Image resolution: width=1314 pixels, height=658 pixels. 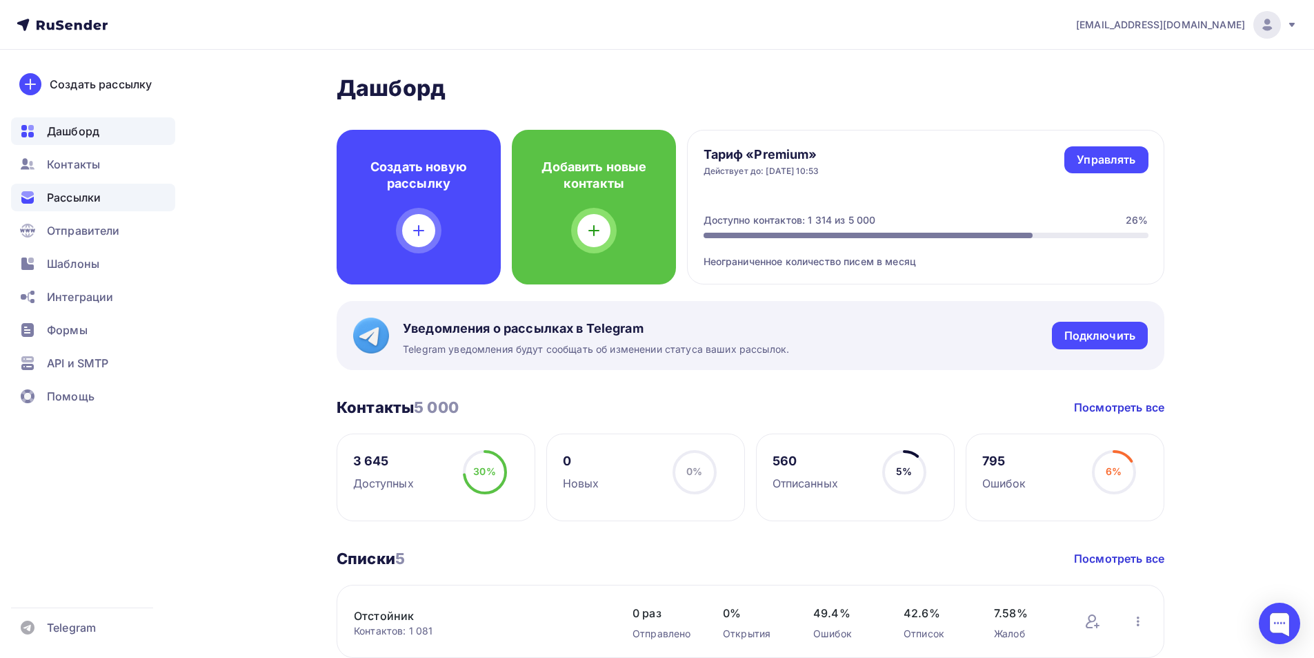 What do you see at coordinates (70, 396) in the screenshot?
I see `span: Помощь` at bounding box center [70, 396].